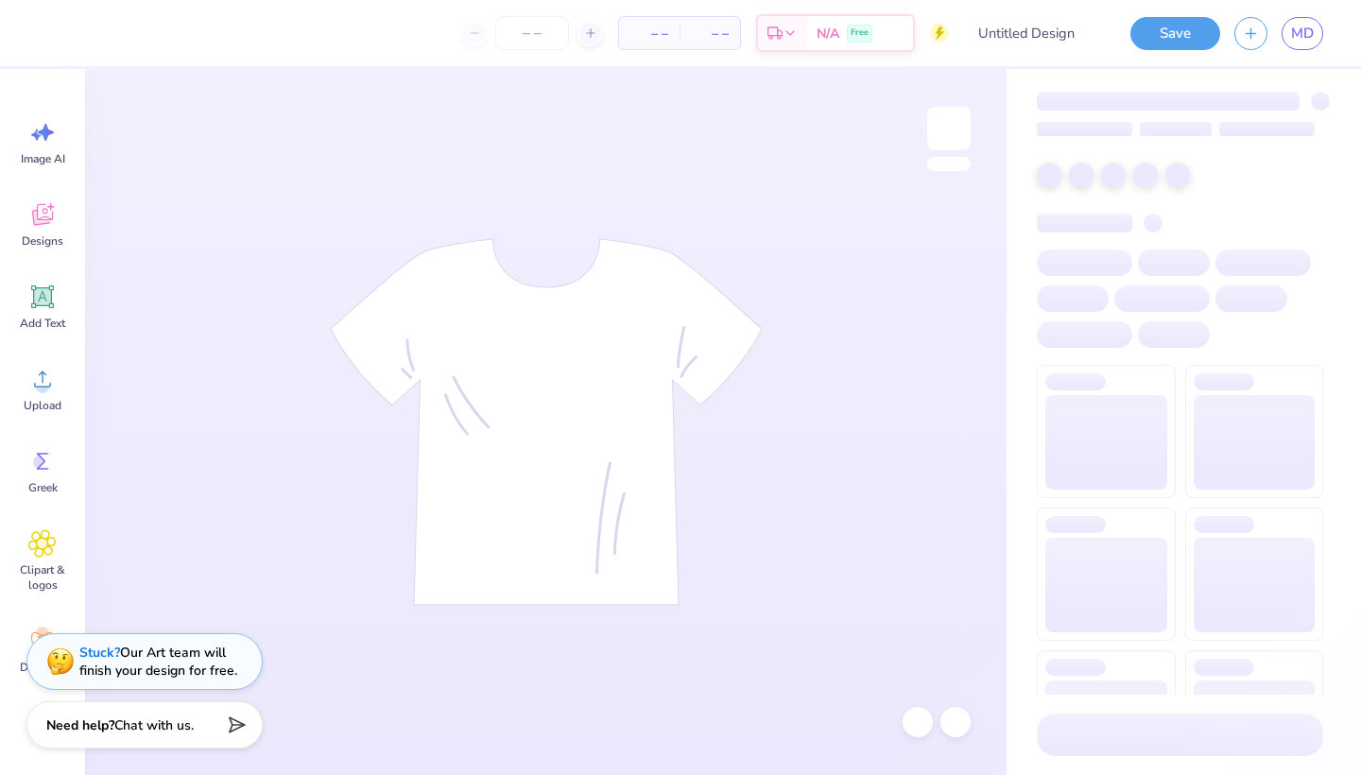  What do you see at coordinates (1302, 33) in the screenshot?
I see `a: MD` at bounding box center [1302, 33].